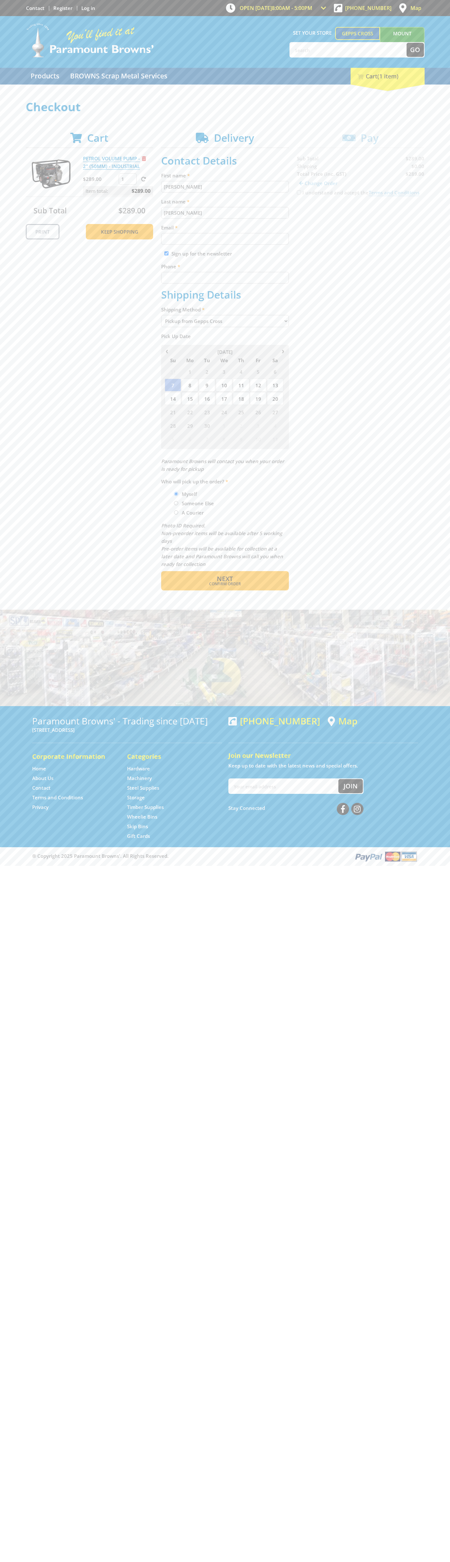  I want to click on label: Someone Else, so click(198, 503).